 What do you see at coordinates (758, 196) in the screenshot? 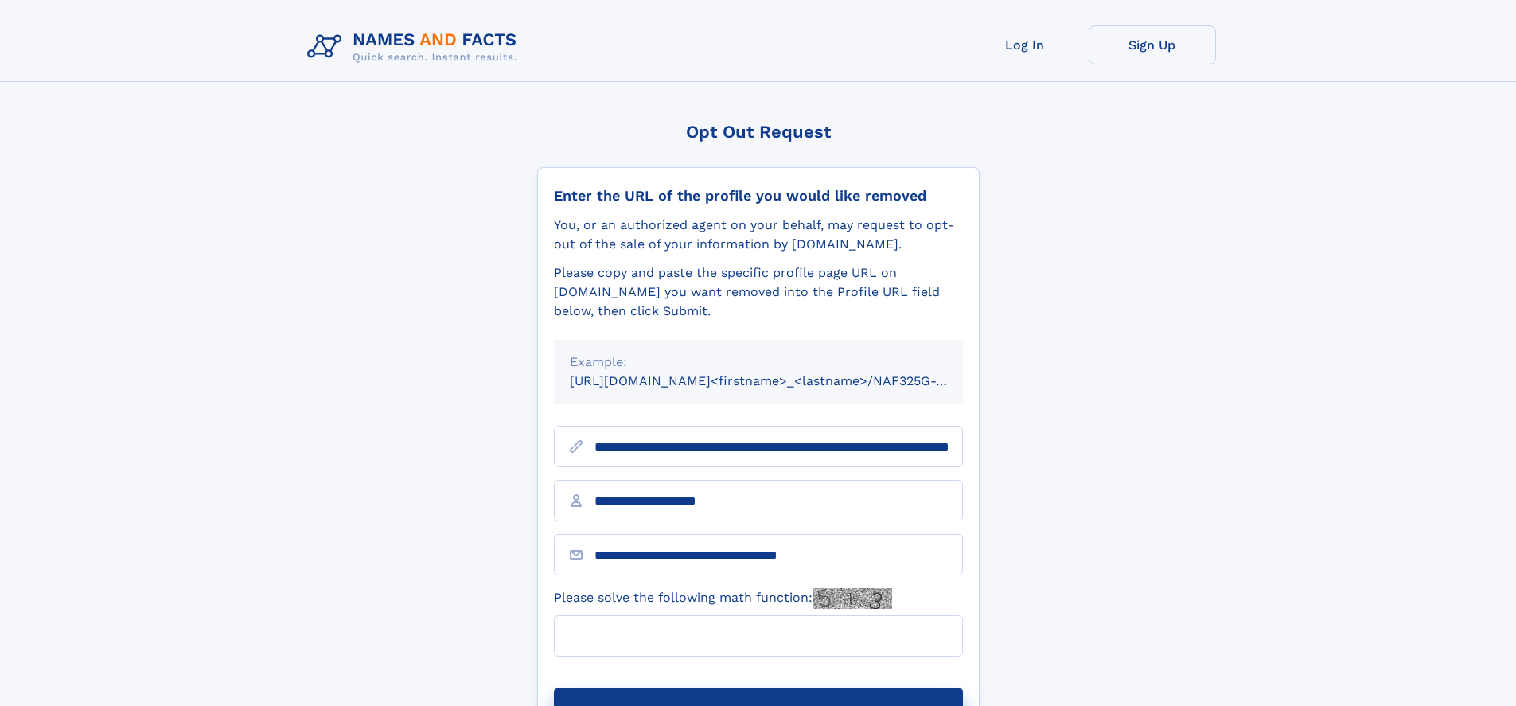
I see `div: Enter the URL of the profile you would like removed` at bounding box center [758, 196].